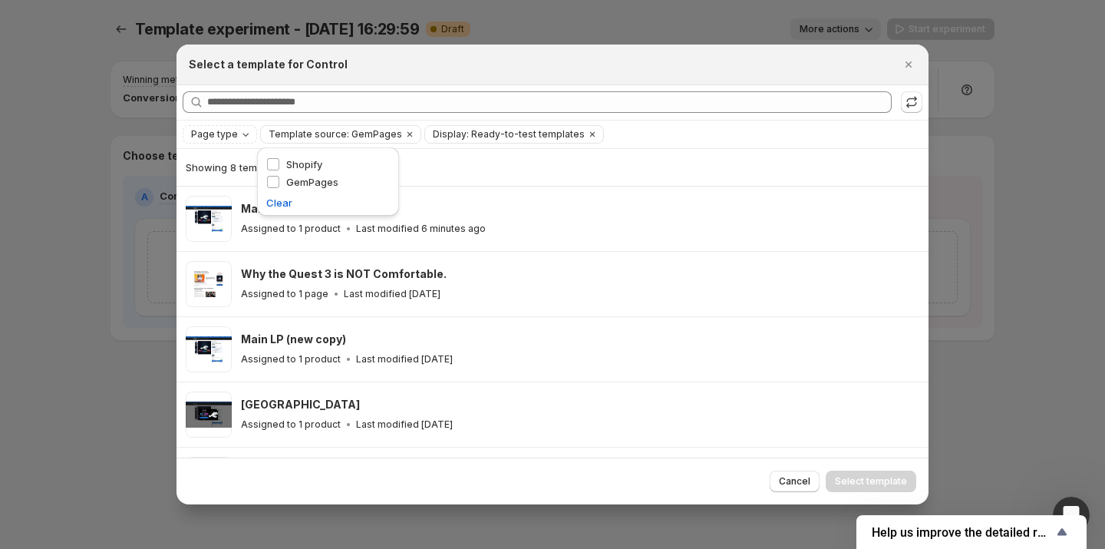 This screenshot has height=549, width=1105. I want to click on div: As I have not received any responses, I believe everything is all set. I’ll close this conversati..., so click(132, 395).